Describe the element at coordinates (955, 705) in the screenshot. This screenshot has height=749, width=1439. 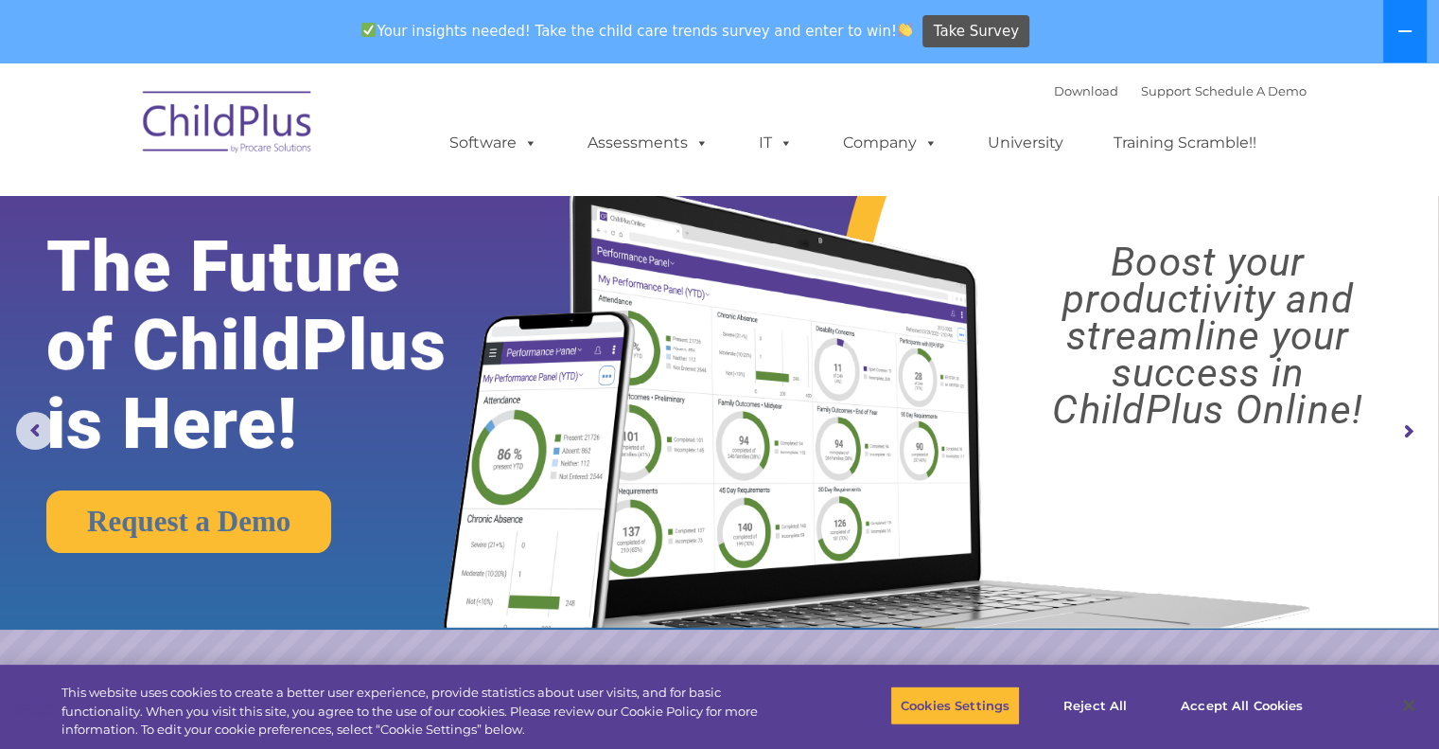
I see `button: Cookies Settings` at that location.